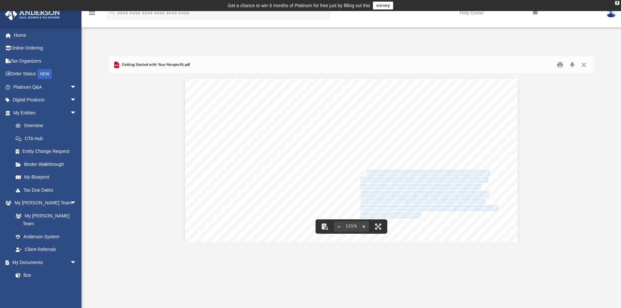 The height and width of the screenshot is (308, 621). Describe the element at coordinates (583, 65) in the screenshot. I see `button: Close` at that location.